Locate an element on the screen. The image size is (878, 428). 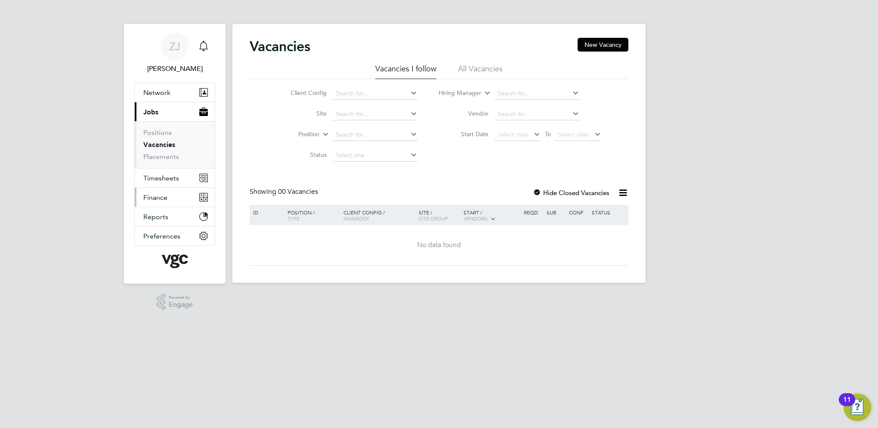
label: Position is located at coordinates (294, 135).